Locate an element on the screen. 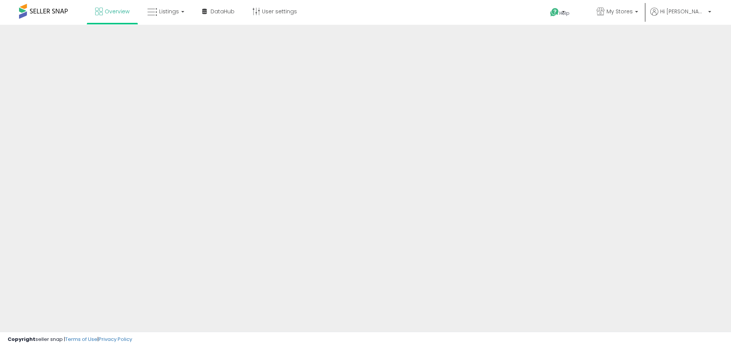 The height and width of the screenshot is (347, 731). span: Help is located at coordinates (564, 13).